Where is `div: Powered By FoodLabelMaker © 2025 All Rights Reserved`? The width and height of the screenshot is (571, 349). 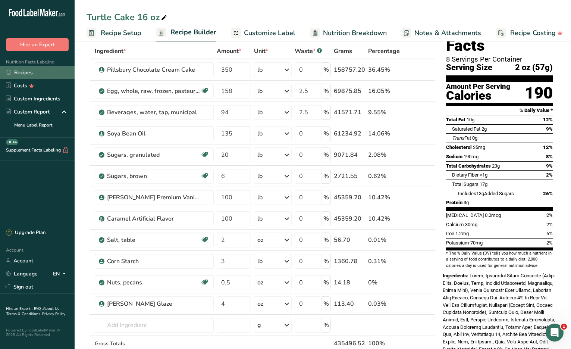
div: Powered By FoodLabelMaker © 2025 All Rights Reserved is located at coordinates (37, 332).